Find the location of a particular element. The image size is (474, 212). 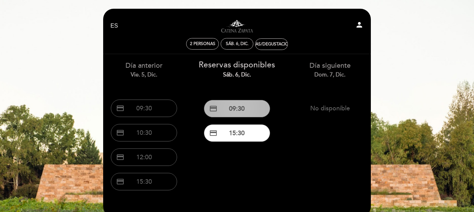

div: dom. 7, dic. is located at coordinates (330, 75).